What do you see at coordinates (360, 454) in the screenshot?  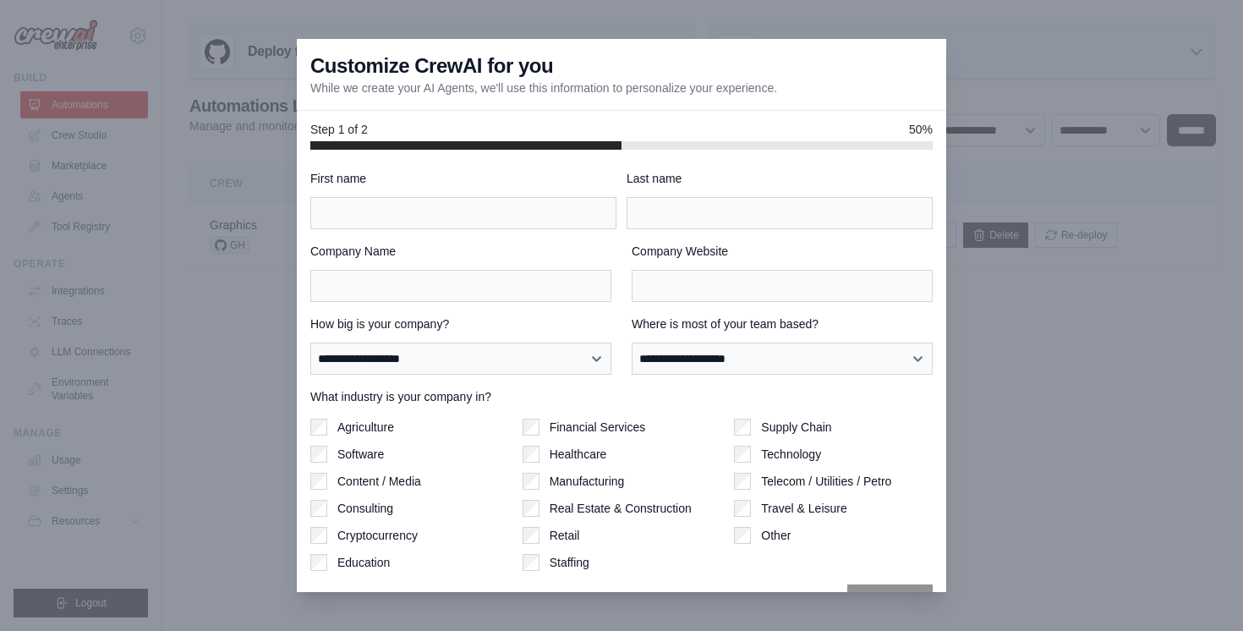 I see `label: Software` at bounding box center [360, 454].